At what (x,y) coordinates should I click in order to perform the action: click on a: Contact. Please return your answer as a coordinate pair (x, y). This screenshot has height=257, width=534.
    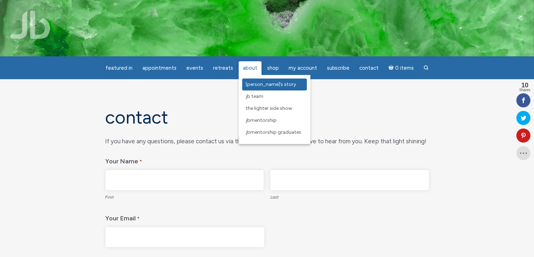
    Looking at the image, I should click on (369, 68).